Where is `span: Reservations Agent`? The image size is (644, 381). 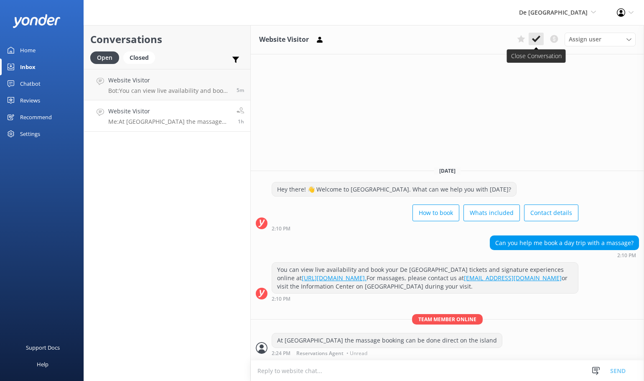
span: Reservations Agent is located at coordinates (320, 353).